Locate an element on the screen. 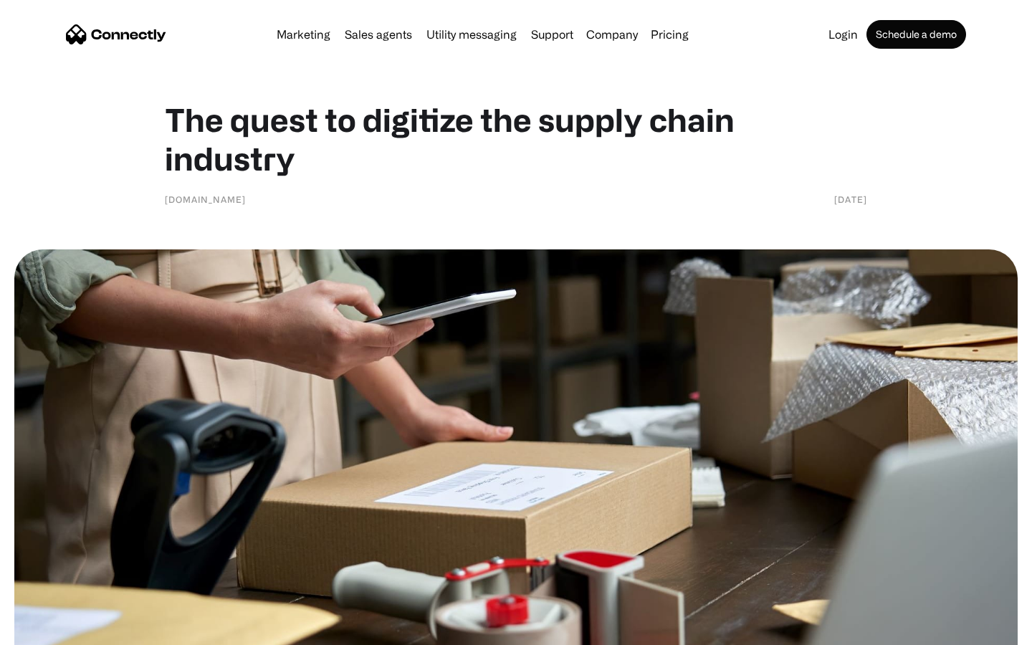  a: Support is located at coordinates (552, 34).